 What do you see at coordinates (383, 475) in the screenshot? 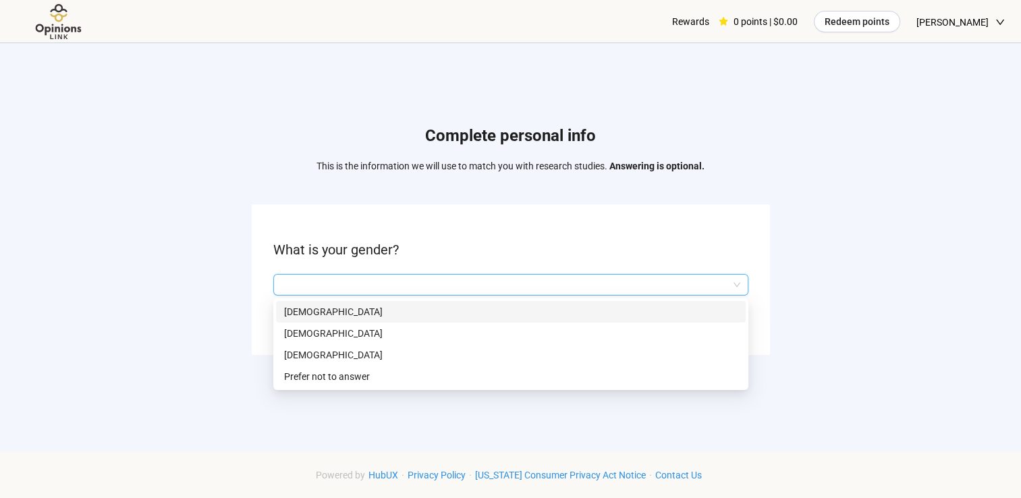
I see `a: HubUX` at bounding box center [383, 475].